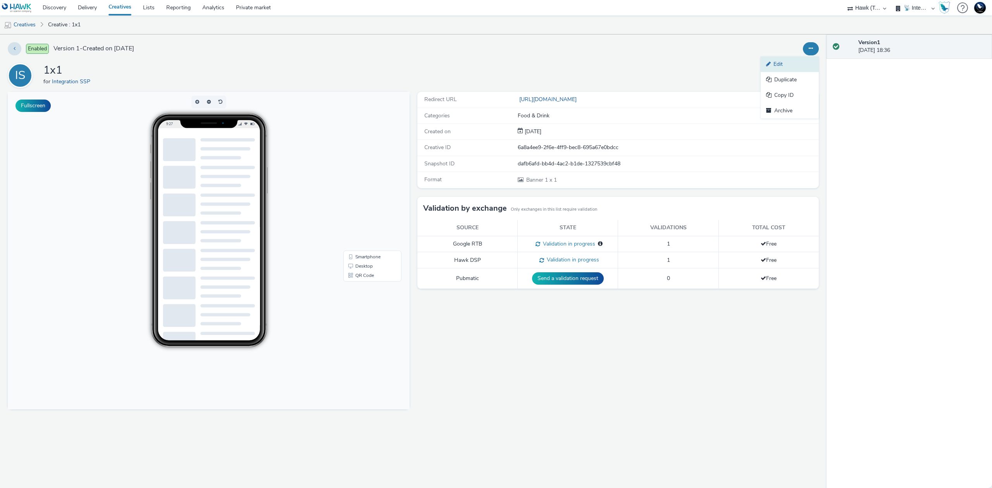 The height and width of the screenshot is (488, 992). Describe the element at coordinates (364, 184) in the screenshot. I see `li: QR Code` at that location.